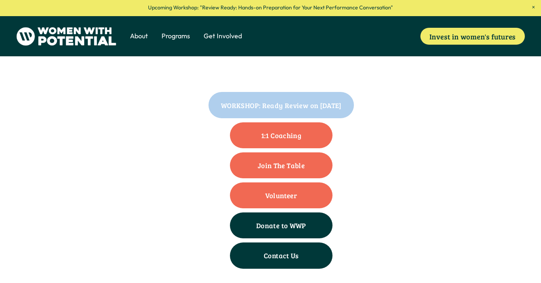 Image resolution: width=541 pixels, height=283 pixels. I want to click on span: Programs, so click(176, 36).